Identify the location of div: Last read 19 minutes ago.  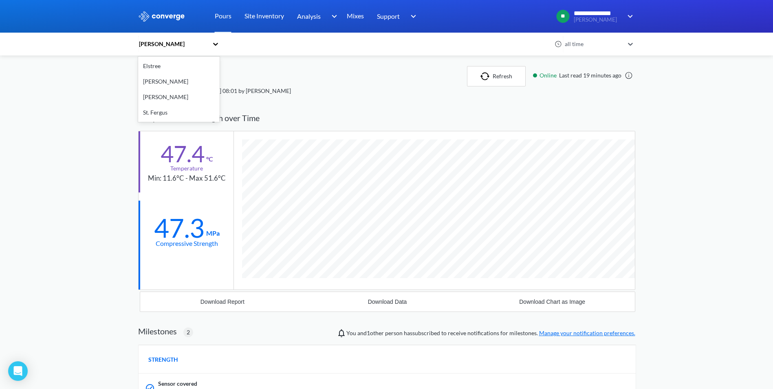
(582, 75).